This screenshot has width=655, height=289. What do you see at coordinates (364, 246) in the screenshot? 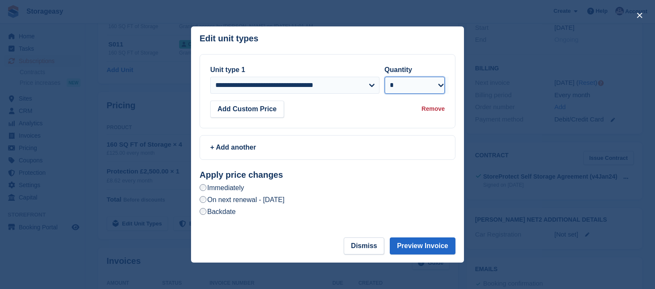
I see `button: Dismiss` at bounding box center [364, 246].